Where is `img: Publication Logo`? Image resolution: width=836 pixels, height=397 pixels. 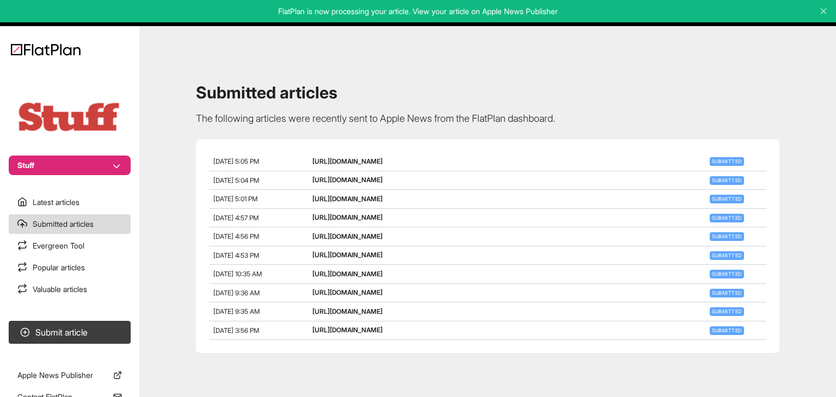 img: Publication Logo is located at coordinates (70, 117).